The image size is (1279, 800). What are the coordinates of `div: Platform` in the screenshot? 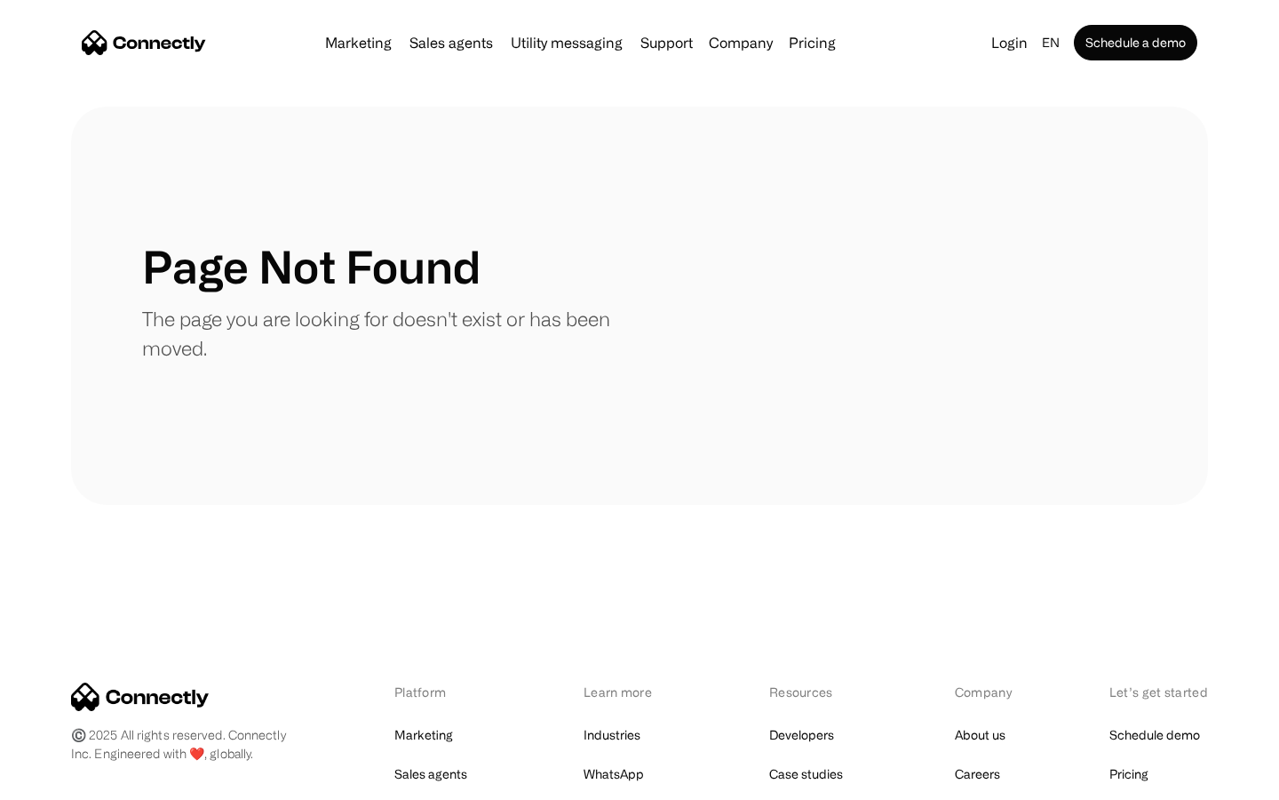 It's located at (442, 691).